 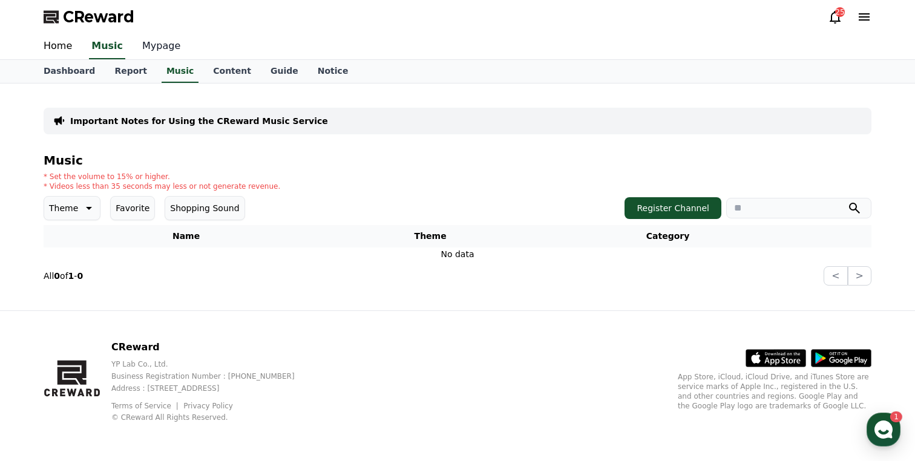 What do you see at coordinates (774, 391) in the screenshot?
I see `p: App Store, iCloud, iCloud Drive, and iTunes Store are service marks of Apple Inc., registered in ...` at bounding box center [774, 391].